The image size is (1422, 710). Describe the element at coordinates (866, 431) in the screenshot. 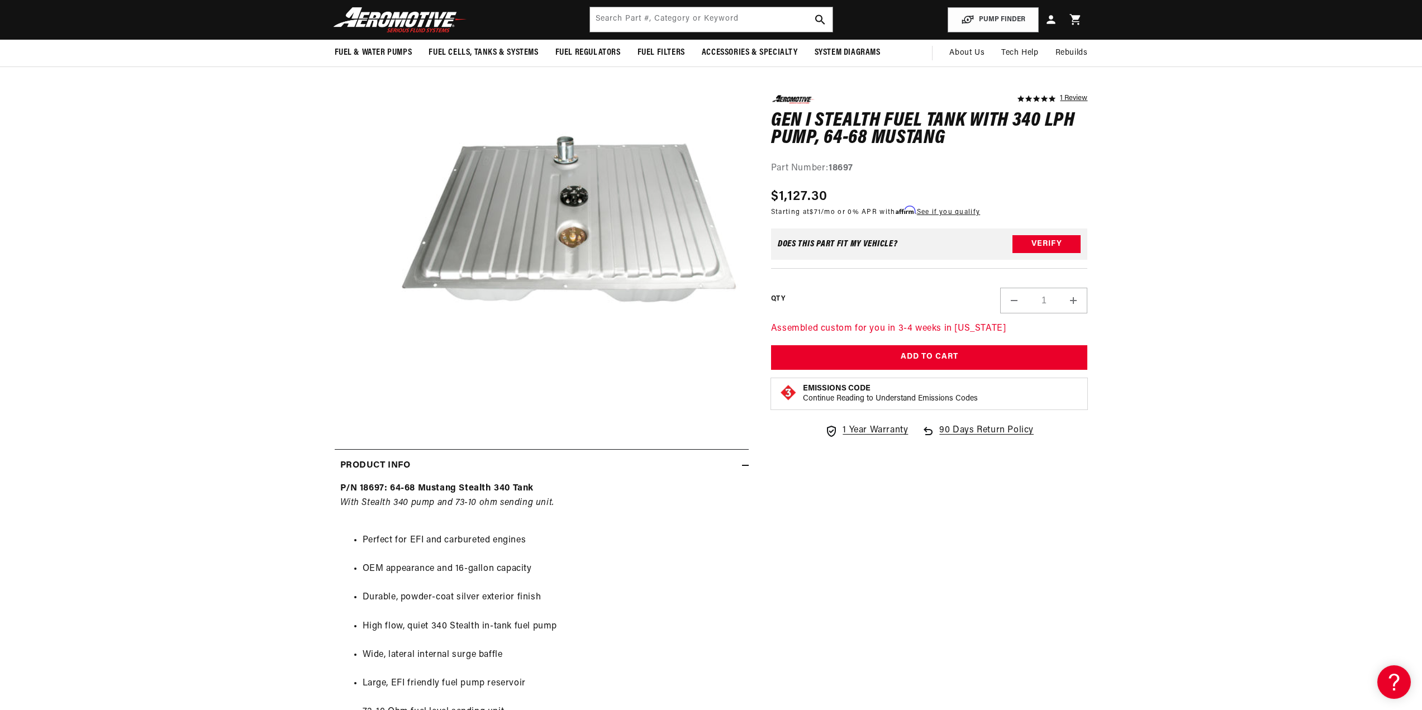

I see `a: 1 Year Warranty` at that location.